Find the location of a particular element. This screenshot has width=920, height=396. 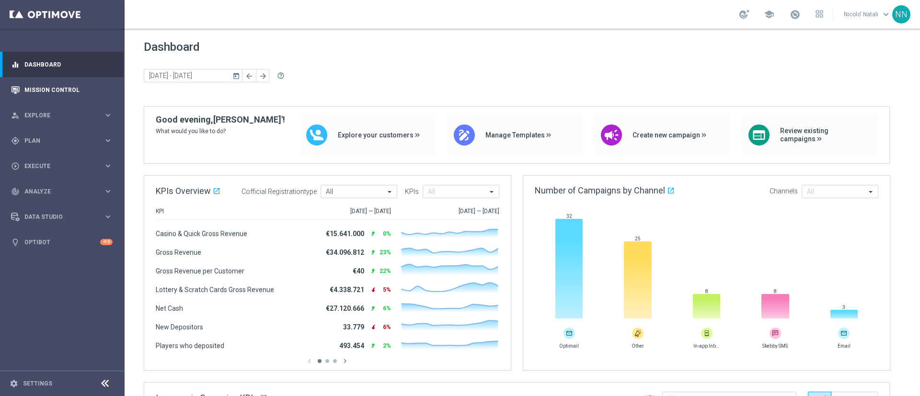

div: Dashboard is located at coordinates (62, 64).